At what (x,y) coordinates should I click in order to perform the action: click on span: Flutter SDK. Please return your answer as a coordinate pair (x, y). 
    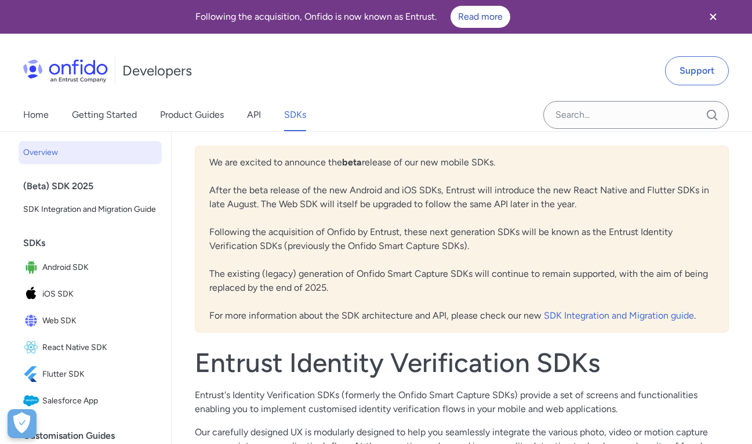
    Looking at the image, I should click on (100, 374).